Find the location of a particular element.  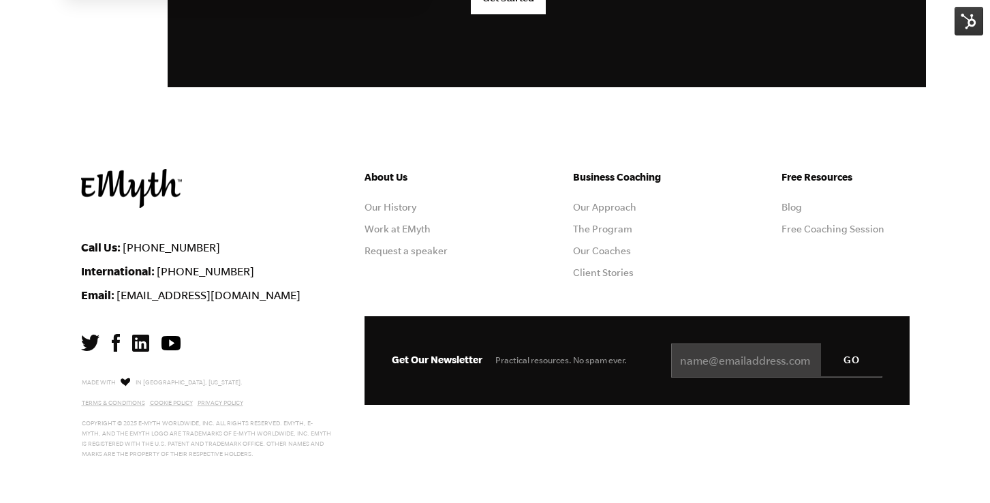

div: Chat Widget is located at coordinates (956, 470).